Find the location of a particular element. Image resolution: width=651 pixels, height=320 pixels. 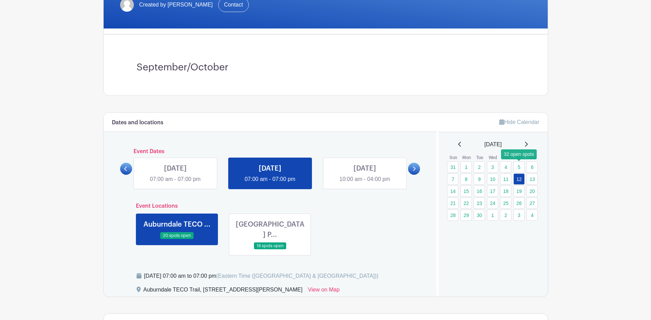

a: 19 is located at coordinates (519, 191).